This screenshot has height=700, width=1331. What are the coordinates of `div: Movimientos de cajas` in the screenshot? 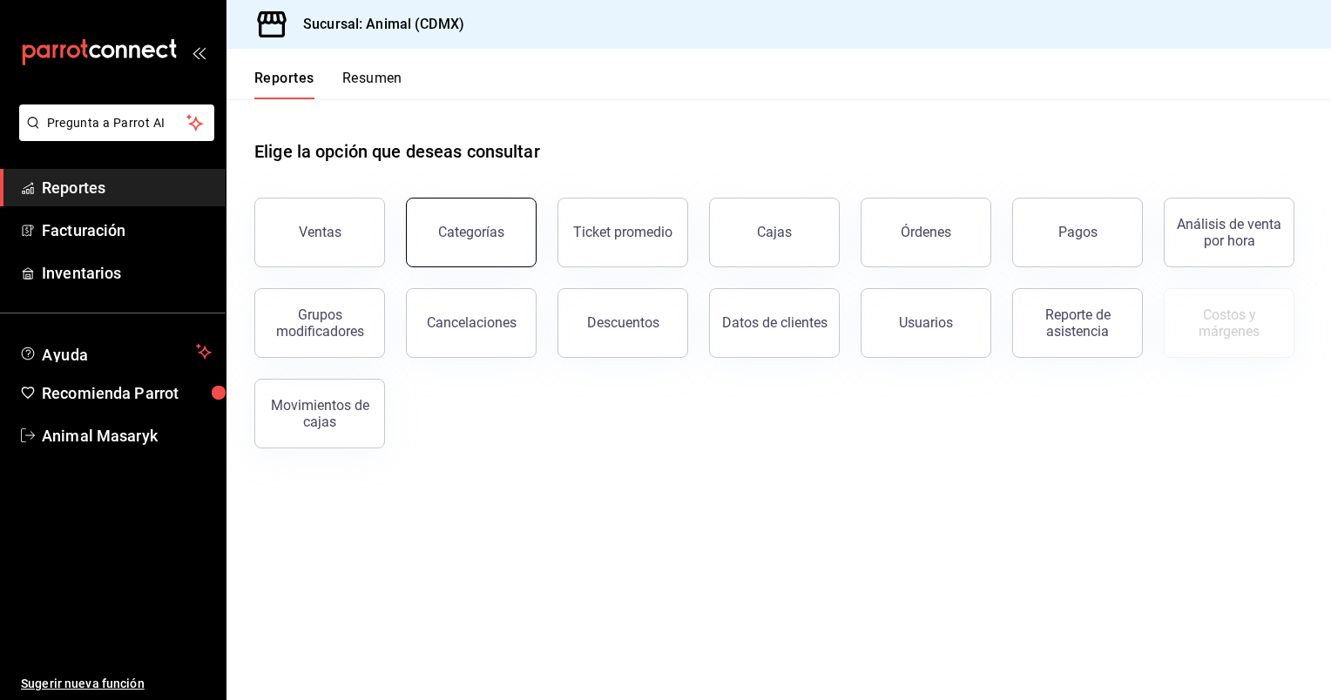 It's located at (320, 414).